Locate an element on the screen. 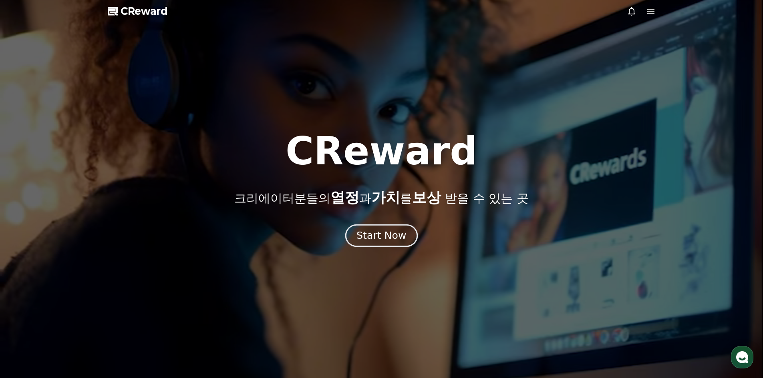 The image size is (763, 378). span: 열정 is located at coordinates (345, 197).